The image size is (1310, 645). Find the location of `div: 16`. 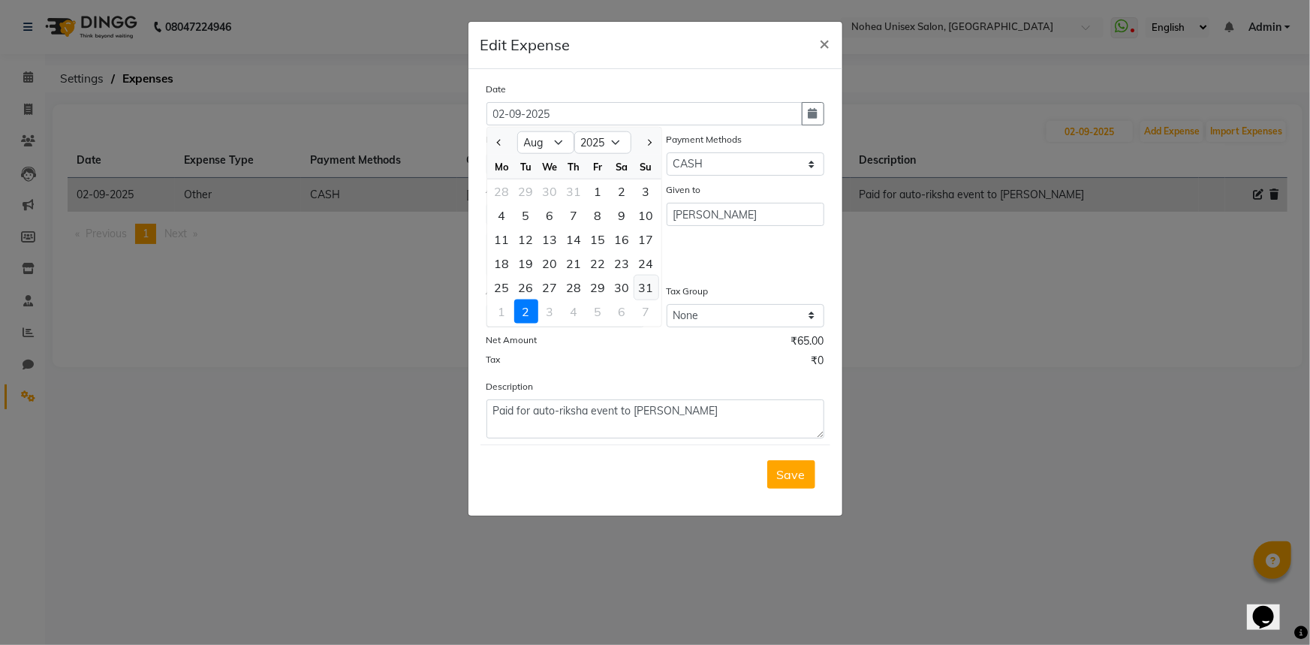

div: 16 is located at coordinates (622, 239).